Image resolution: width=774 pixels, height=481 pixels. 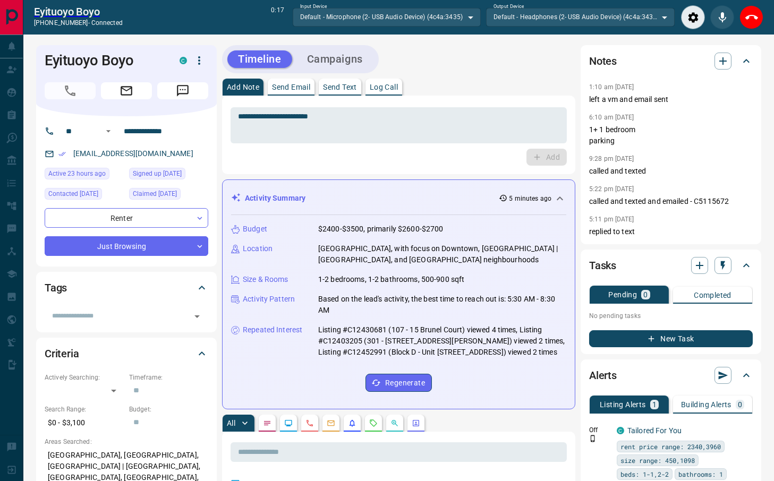 I want to click on div: Activity Summary5 minutes ago, so click(x=399, y=198).